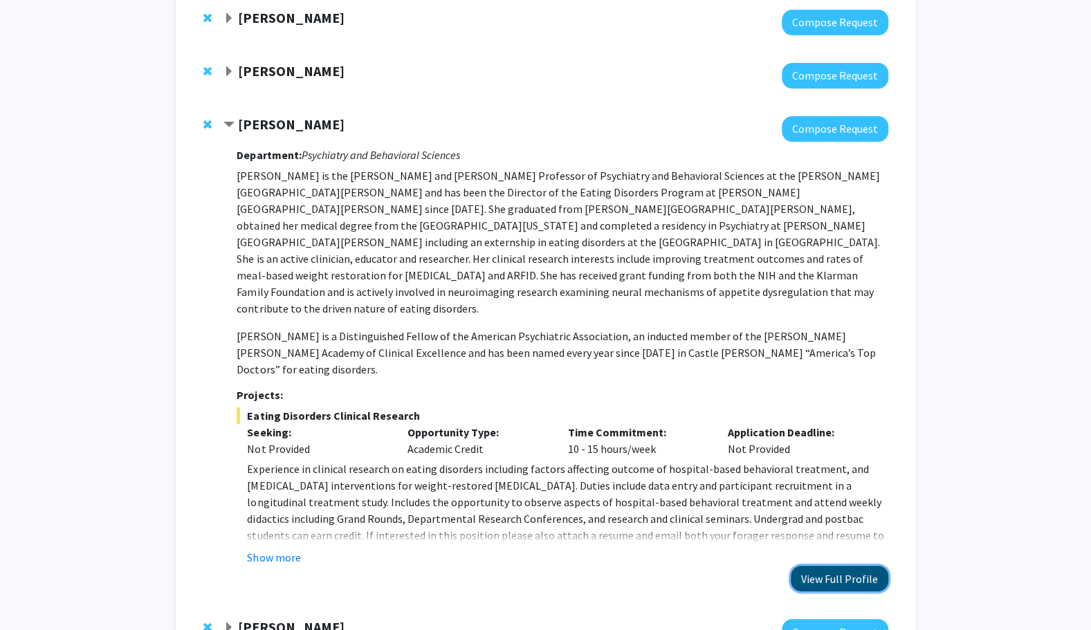 The height and width of the screenshot is (630, 1091). What do you see at coordinates (259, 395) in the screenshot?
I see `strong: Projects:` at bounding box center [259, 395].